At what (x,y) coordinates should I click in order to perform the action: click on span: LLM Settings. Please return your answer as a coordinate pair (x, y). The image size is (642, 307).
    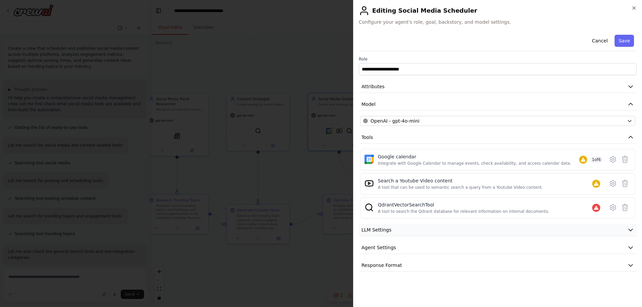
    Looking at the image, I should click on (377, 230).